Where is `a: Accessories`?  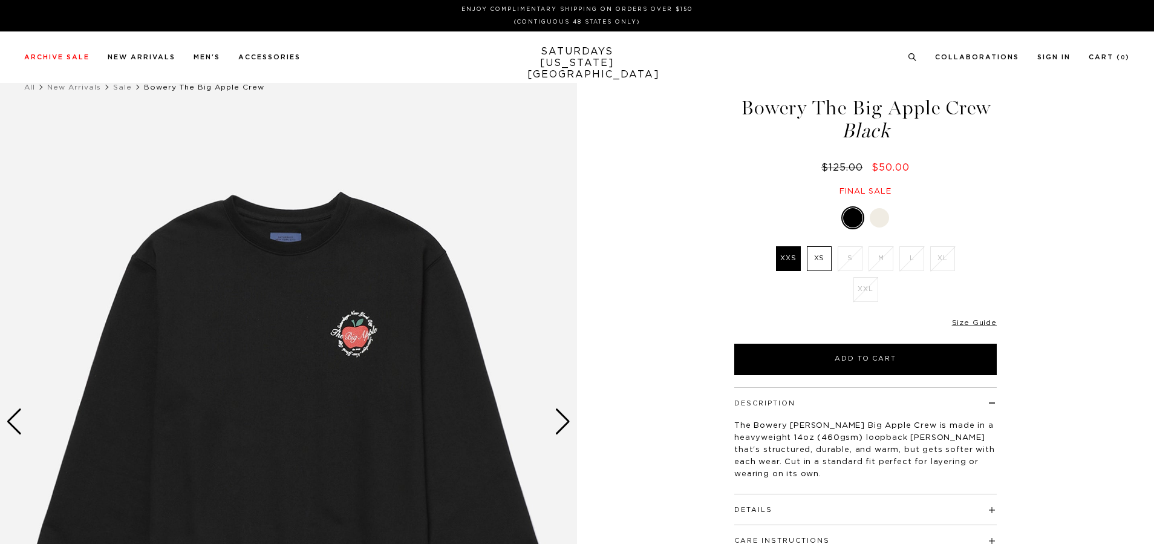 a: Accessories is located at coordinates (269, 57).